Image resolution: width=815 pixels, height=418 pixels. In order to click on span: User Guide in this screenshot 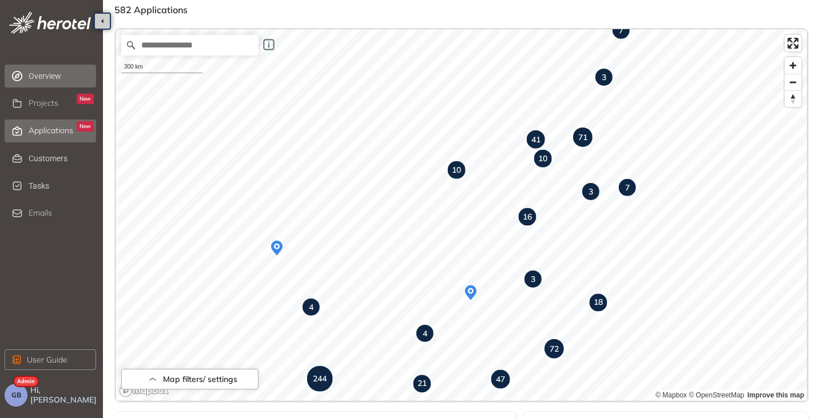, I will do `click(47, 360)`.